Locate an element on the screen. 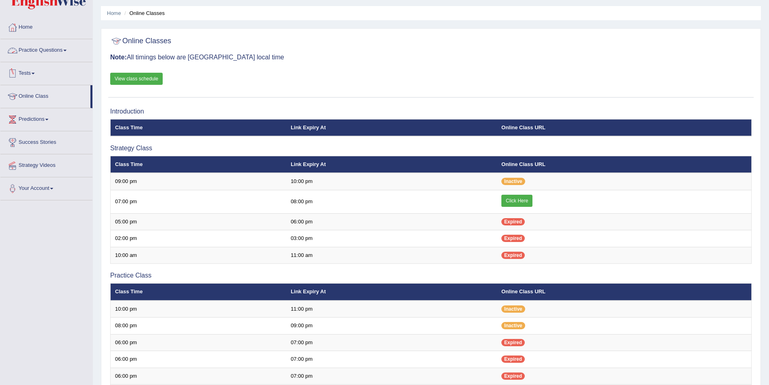 The image size is (769, 385). a: Success Stories is located at coordinates (46, 141).